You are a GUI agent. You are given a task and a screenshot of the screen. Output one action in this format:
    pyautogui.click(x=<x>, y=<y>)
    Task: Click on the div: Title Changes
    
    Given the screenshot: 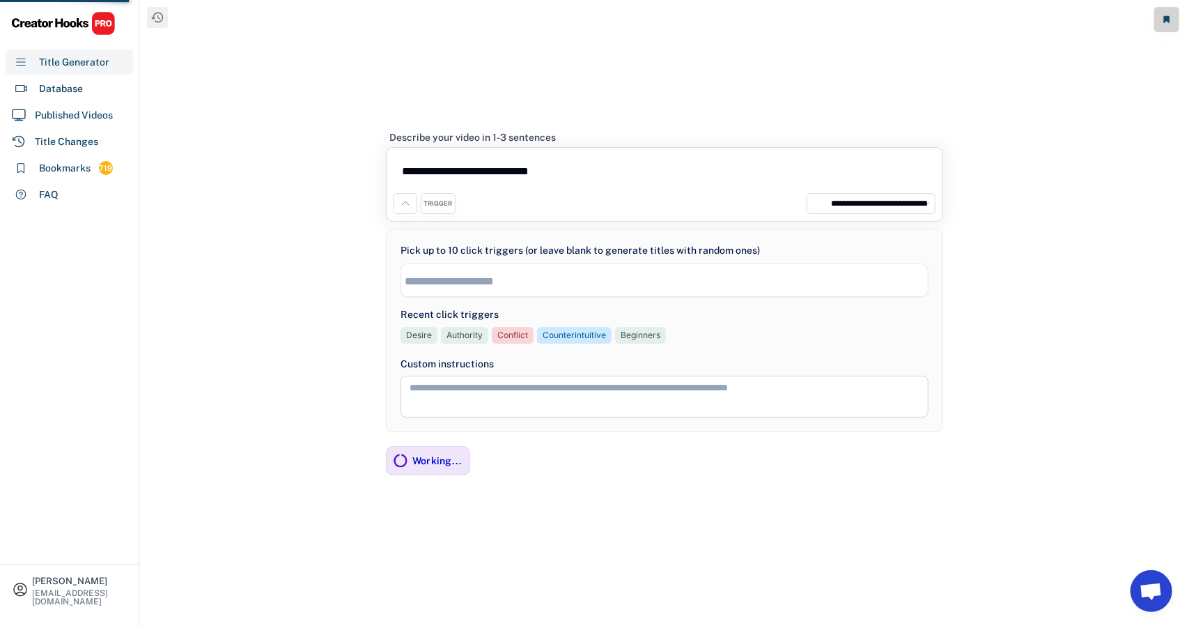 What is the action you would take?
    pyautogui.click(x=66, y=141)
    